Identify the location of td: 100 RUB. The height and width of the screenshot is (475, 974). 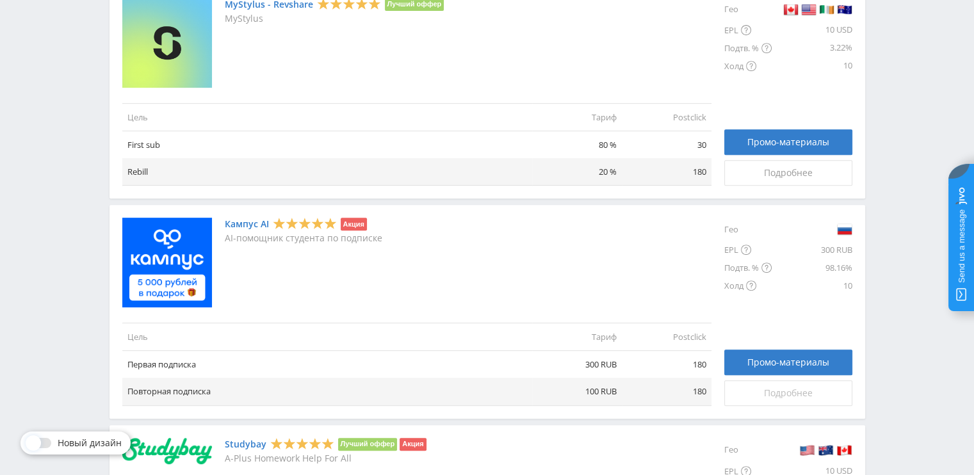
(577, 391).